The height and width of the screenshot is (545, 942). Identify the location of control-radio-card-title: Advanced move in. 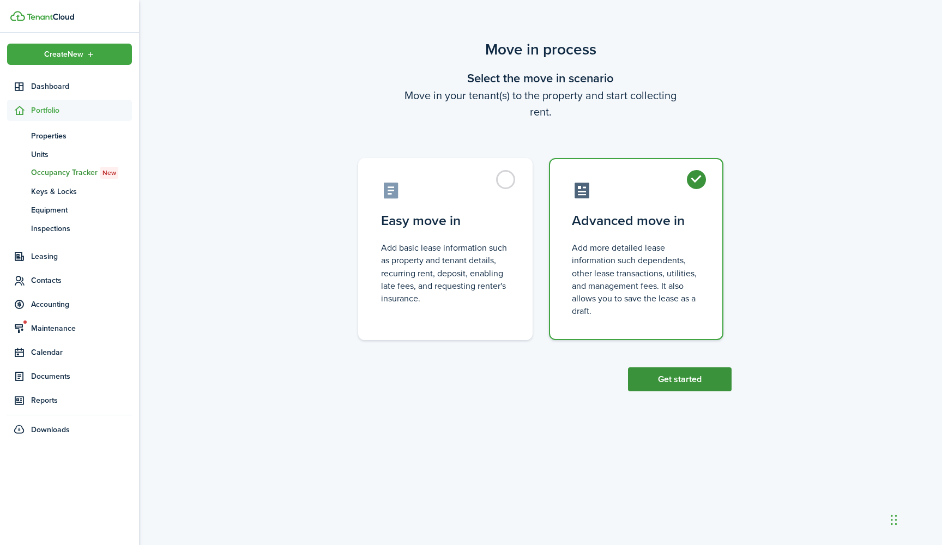
(636, 221).